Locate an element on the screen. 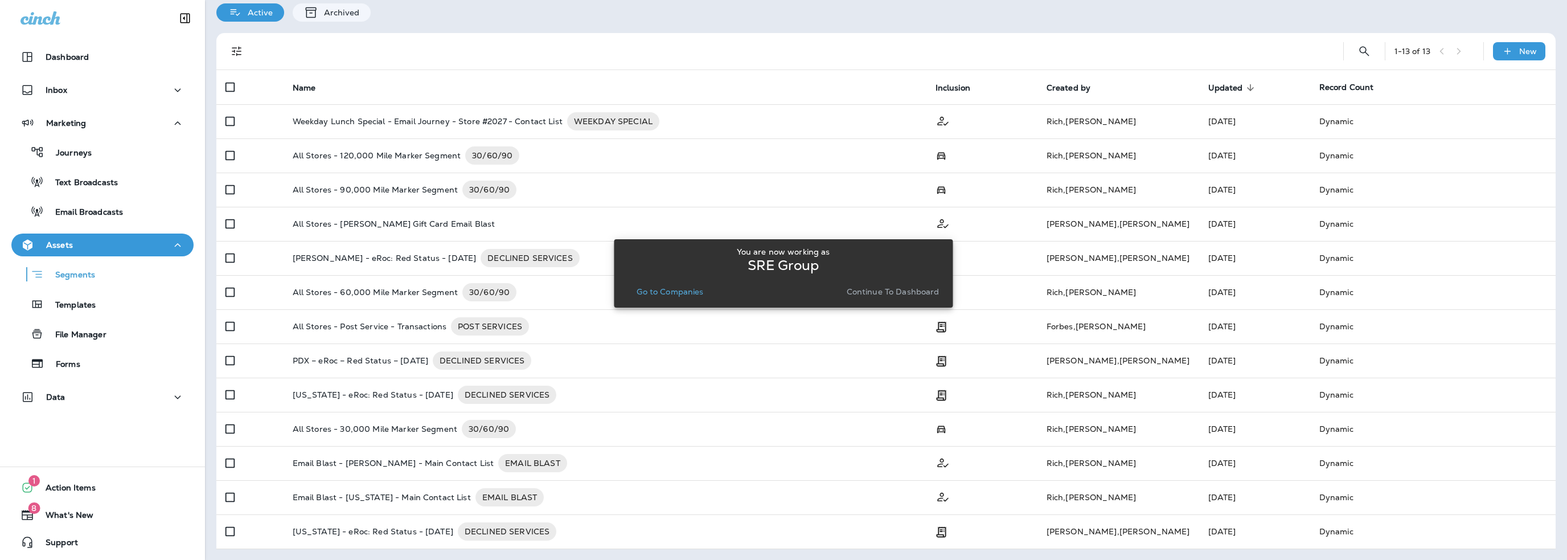 Image resolution: width=1567 pixels, height=560 pixels. button: Continue to Dashboard is located at coordinates (893, 292).